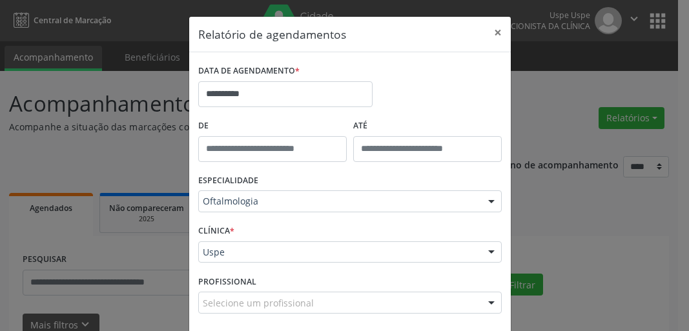 The image size is (689, 331). I want to click on button: Close, so click(498, 32).